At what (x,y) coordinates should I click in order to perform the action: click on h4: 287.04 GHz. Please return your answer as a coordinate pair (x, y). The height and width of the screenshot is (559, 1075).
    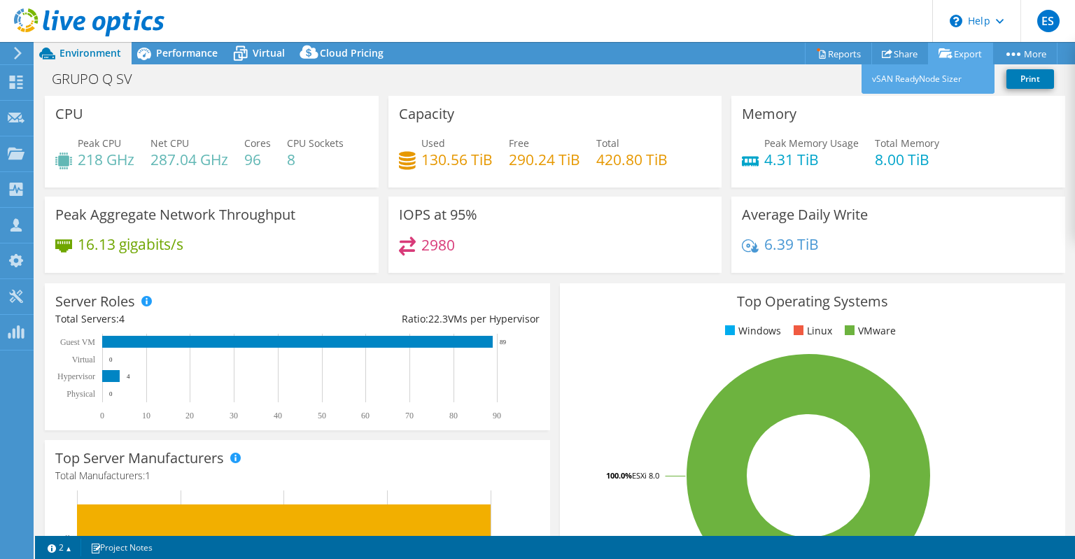
    Looking at the image, I should click on (189, 160).